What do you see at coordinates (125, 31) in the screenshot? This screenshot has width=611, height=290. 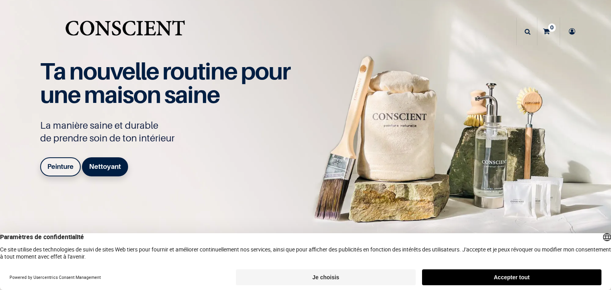 I see `a: Logo of Conscient` at bounding box center [125, 31].